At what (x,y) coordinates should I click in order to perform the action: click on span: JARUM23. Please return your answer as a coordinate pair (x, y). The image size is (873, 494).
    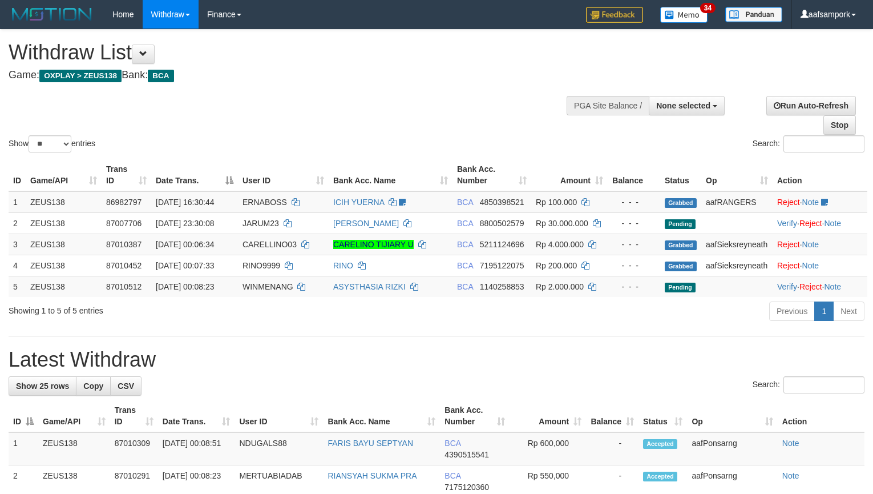
    Looking at the image, I should click on (261, 223).